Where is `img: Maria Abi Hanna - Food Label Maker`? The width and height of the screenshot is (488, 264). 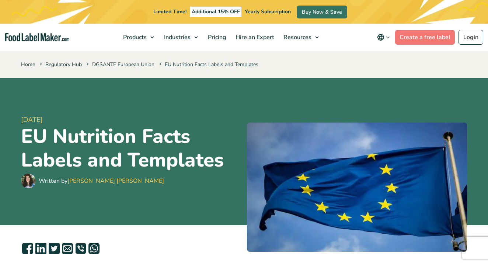 img: Maria Abi Hanna - Food Label Maker is located at coordinates (28, 181).